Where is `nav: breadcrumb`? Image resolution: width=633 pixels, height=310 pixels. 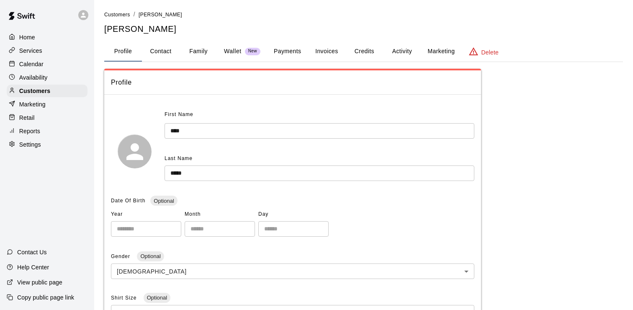 nav: breadcrumb is located at coordinates (364, 15).